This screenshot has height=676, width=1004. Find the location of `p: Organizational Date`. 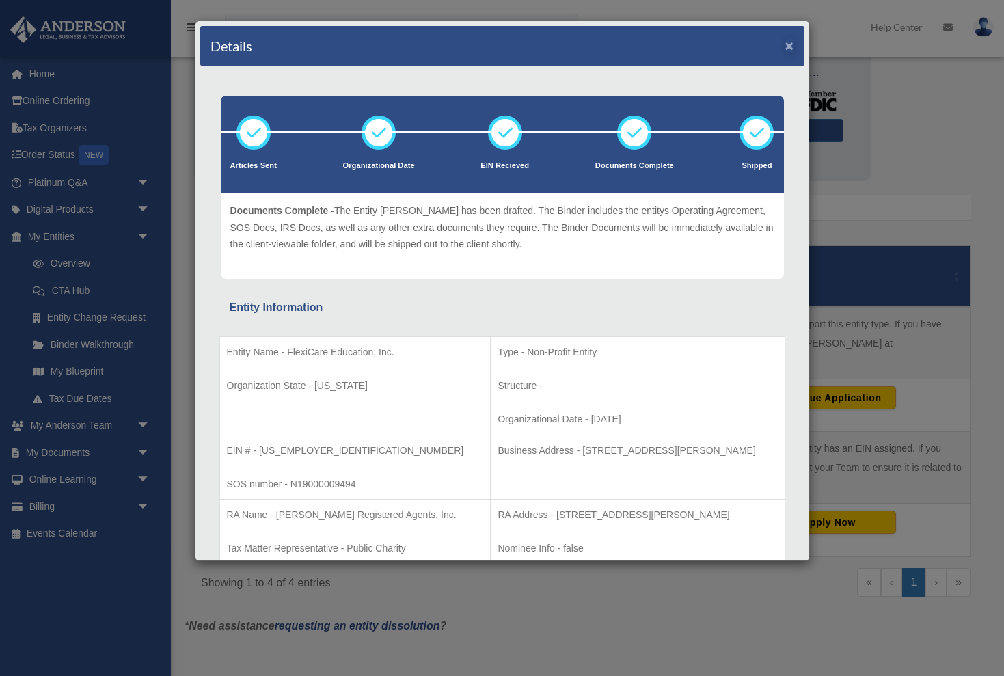

p: Organizational Date is located at coordinates (379, 166).